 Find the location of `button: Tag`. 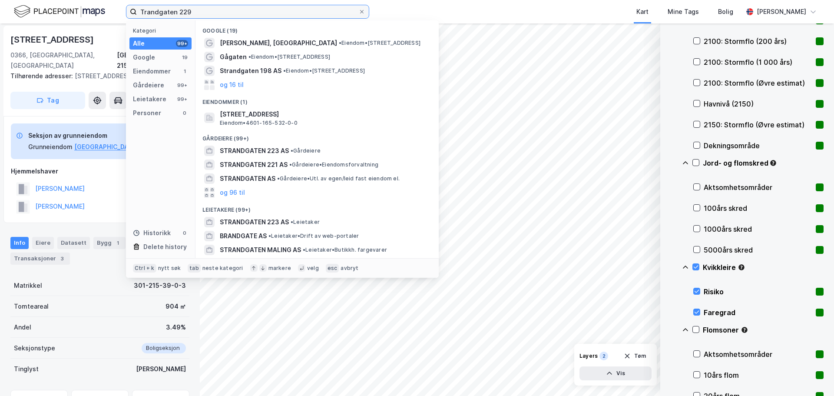

button: Tag is located at coordinates (48, 100).